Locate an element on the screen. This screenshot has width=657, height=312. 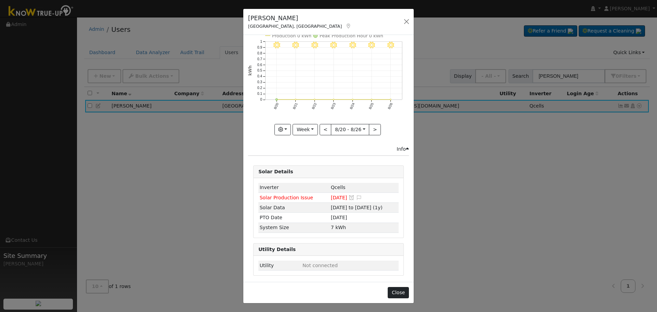
text: 8/23 is located at coordinates (333, 106).